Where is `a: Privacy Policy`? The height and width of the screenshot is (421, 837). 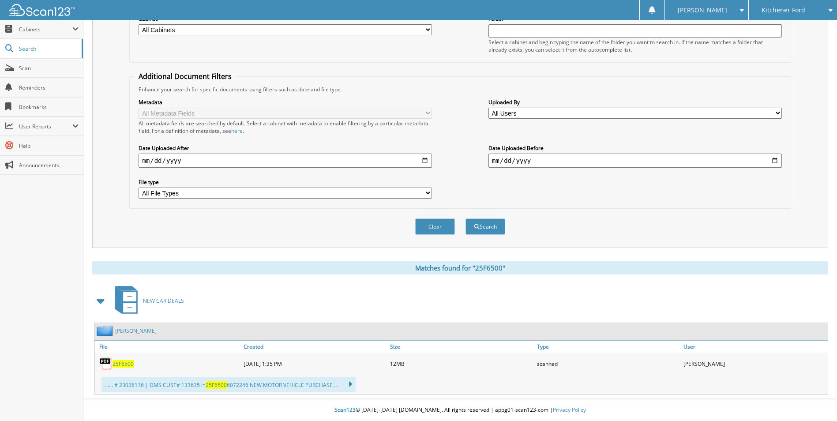 a: Privacy Policy is located at coordinates (569, 409).